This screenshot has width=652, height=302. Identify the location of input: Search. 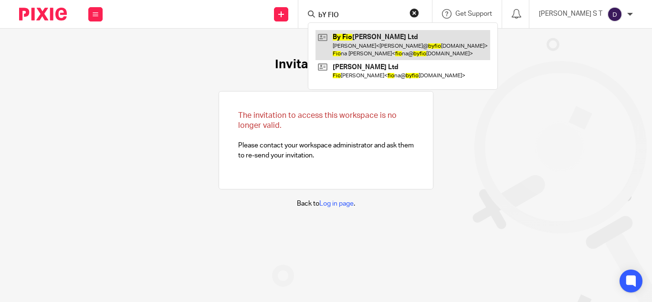
(360, 16).